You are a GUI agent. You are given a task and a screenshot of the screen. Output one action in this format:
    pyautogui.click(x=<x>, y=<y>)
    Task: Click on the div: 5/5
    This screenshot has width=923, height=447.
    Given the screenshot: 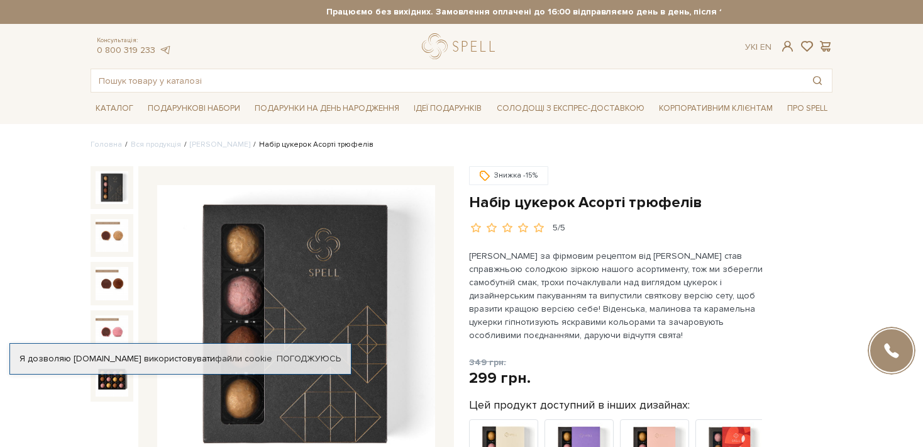 What is the action you would take?
    pyautogui.click(x=559, y=228)
    